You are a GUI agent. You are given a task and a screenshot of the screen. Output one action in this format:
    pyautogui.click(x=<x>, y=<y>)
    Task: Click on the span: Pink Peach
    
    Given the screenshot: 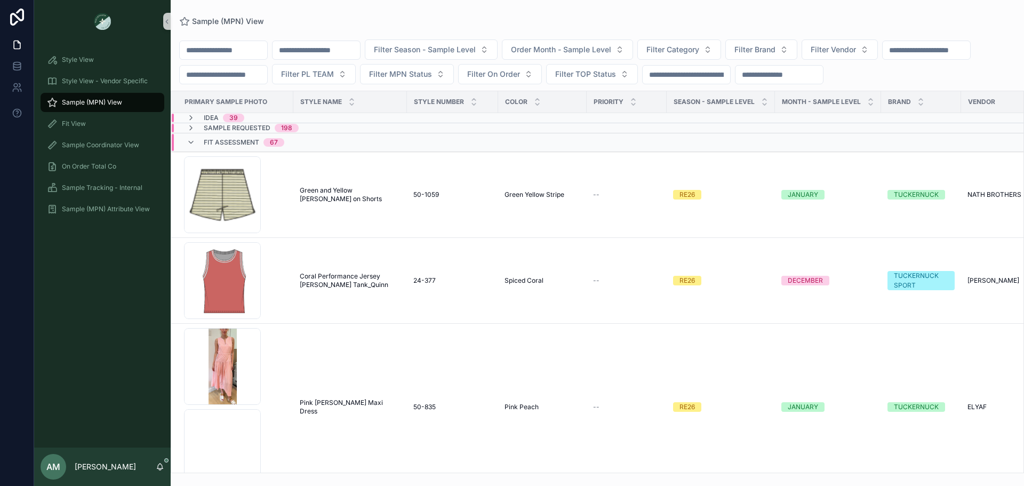 What is the action you would take?
    pyautogui.click(x=522, y=407)
    